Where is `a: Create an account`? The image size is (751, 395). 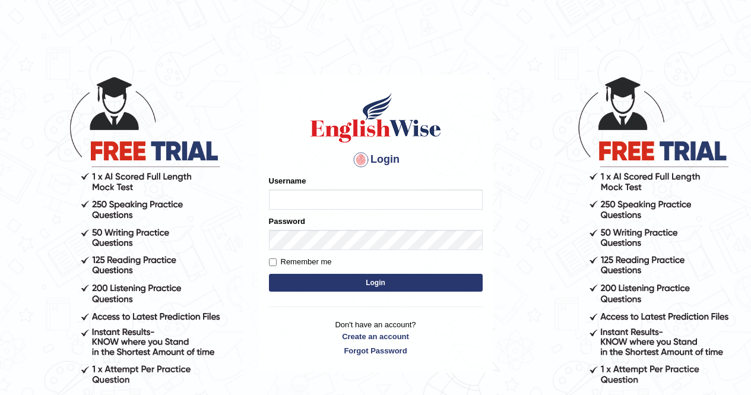 a: Create an account is located at coordinates (376, 336).